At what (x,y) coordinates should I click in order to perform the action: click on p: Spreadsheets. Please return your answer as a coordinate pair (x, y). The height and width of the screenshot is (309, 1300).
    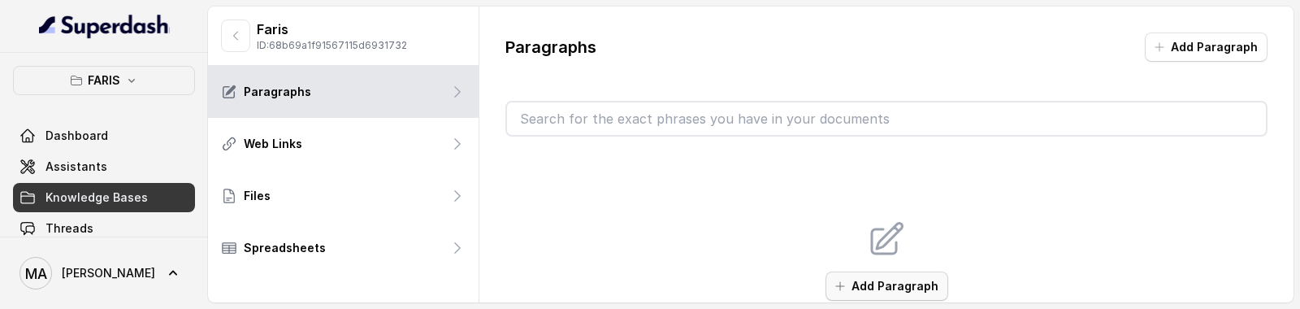
    Looking at the image, I should click on (284, 248).